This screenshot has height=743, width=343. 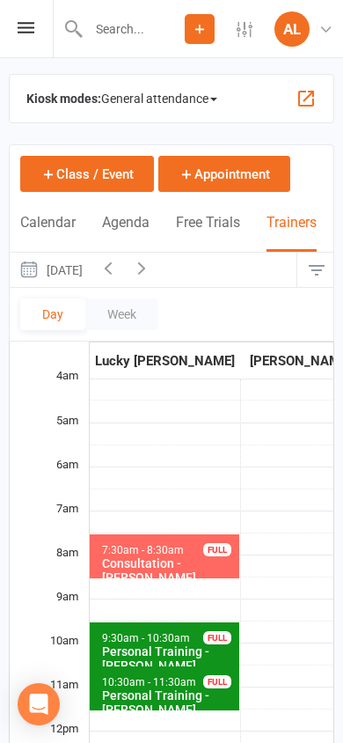 I want to click on span: General attendance, so click(x=159, y=99).